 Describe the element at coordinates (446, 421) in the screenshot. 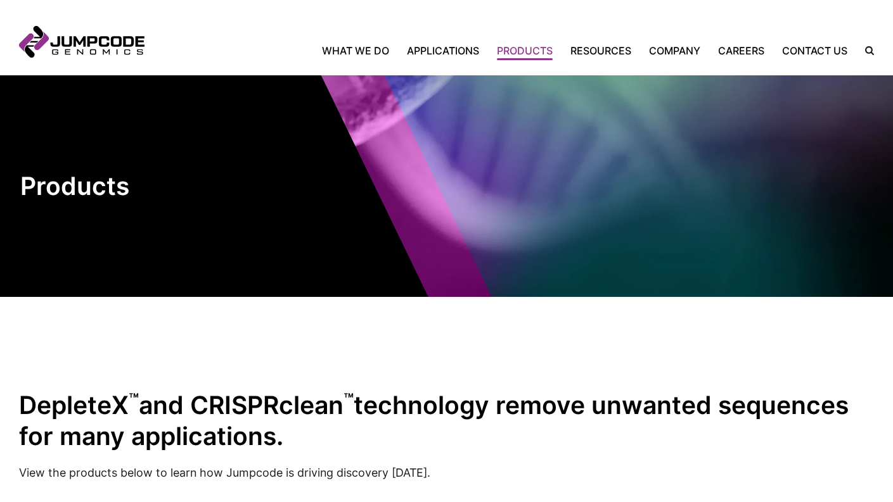

I see `h2: DepleteX and CRISPRclean technology remove unwanted sequences for many applications.` at that location.